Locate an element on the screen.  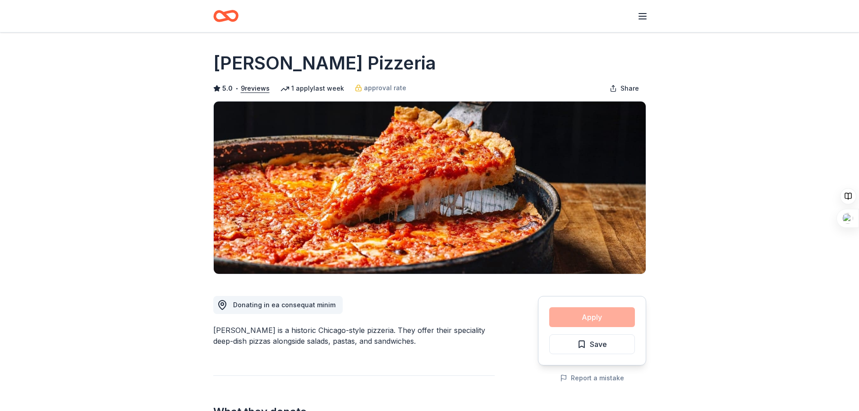
span: Donating in ea consequat minim is located at coordinates (284, 304).